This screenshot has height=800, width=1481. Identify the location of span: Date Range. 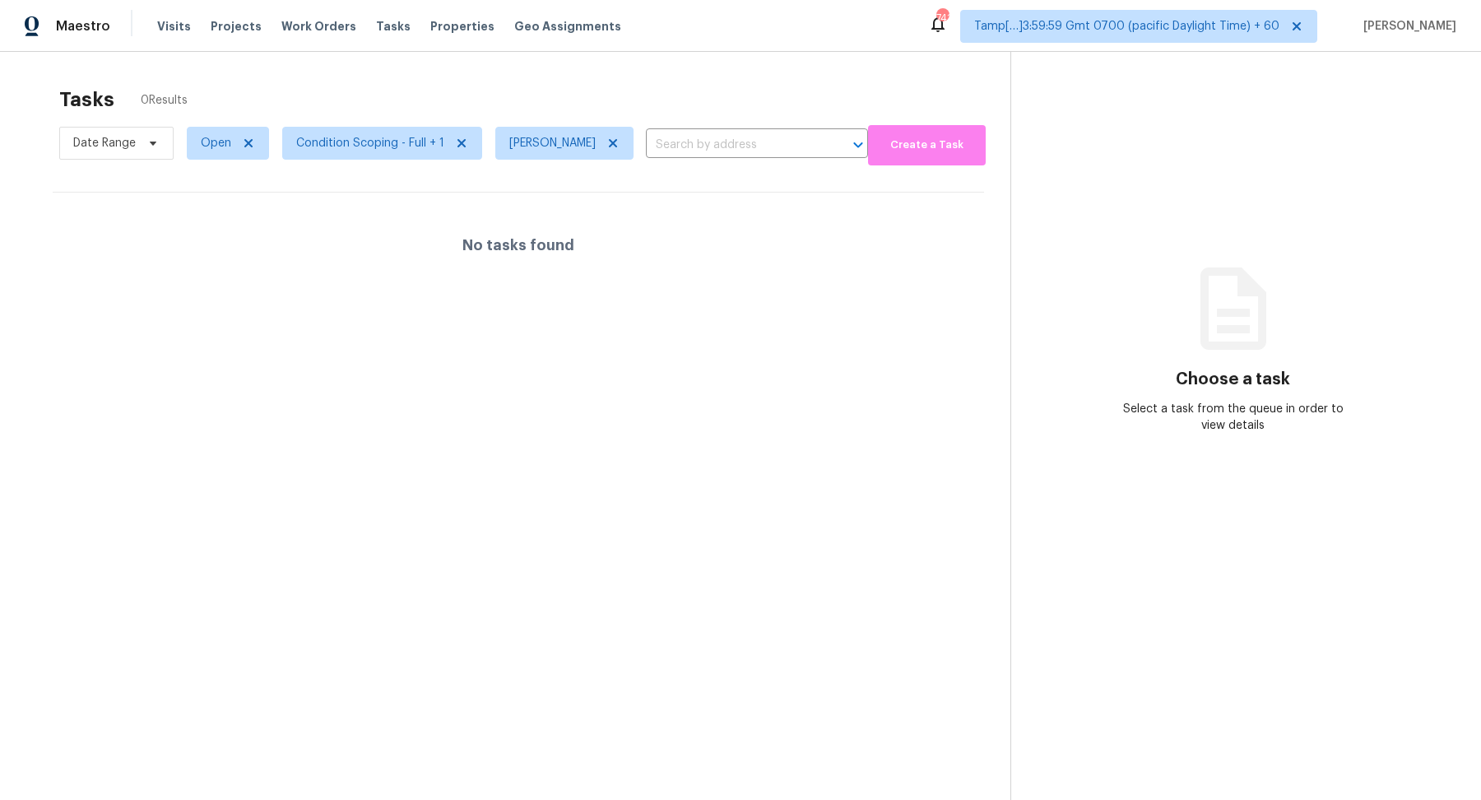
(105, 143).